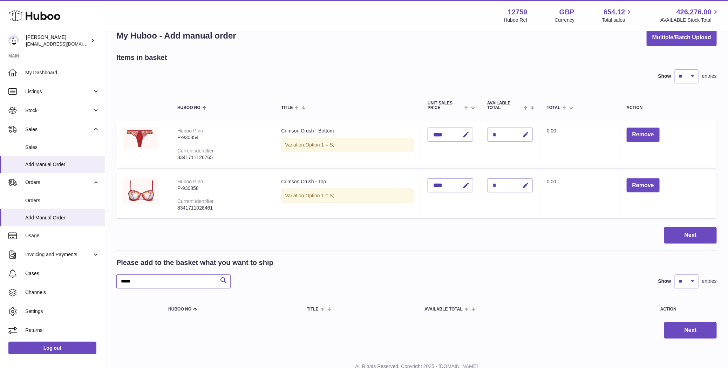 The image size is (728, 368). What do you see at coordinates (62, 274) in the screenshot?
I see `span: Cases` at bounding box center [62, 274].